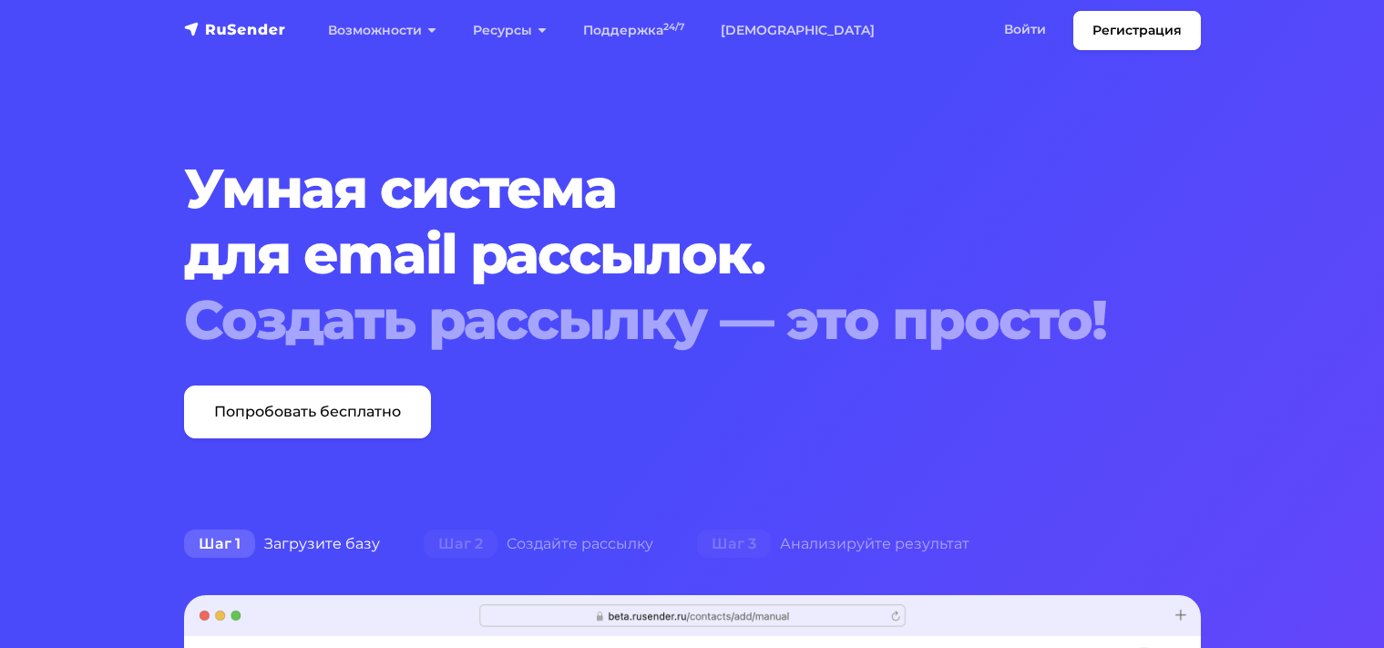 The image size is (1384, 648). I want to click on a: Поддержка24/7, so click(633, 30).